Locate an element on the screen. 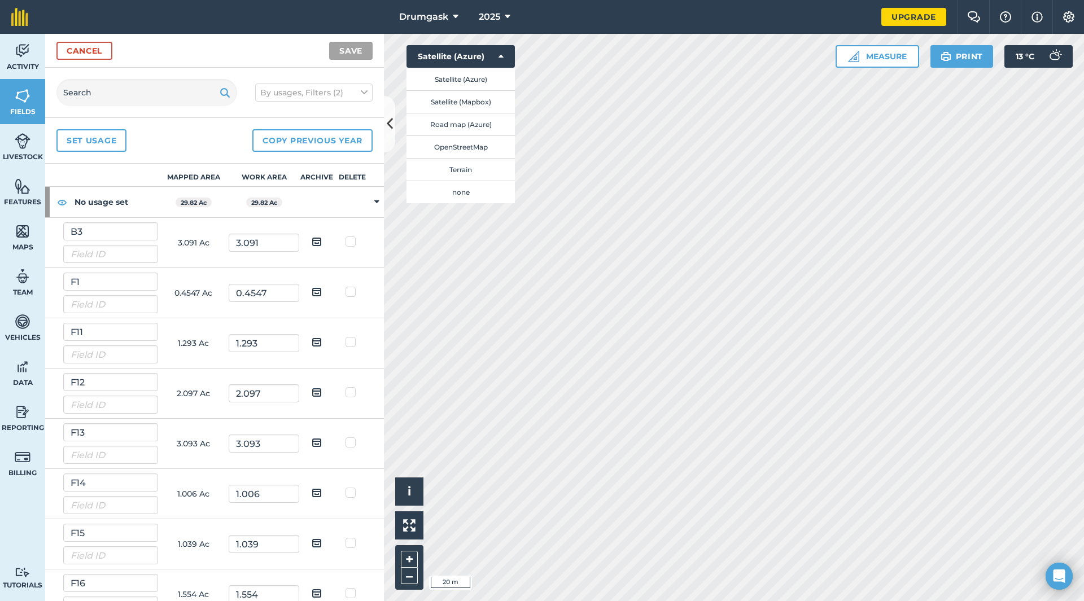  th: Work area is located at coordinates (264, 175).